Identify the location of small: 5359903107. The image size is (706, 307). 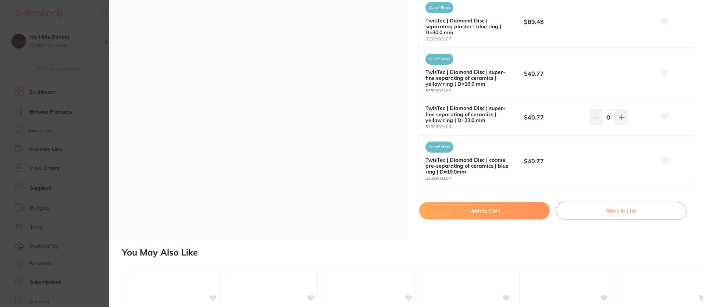
(474, 39).